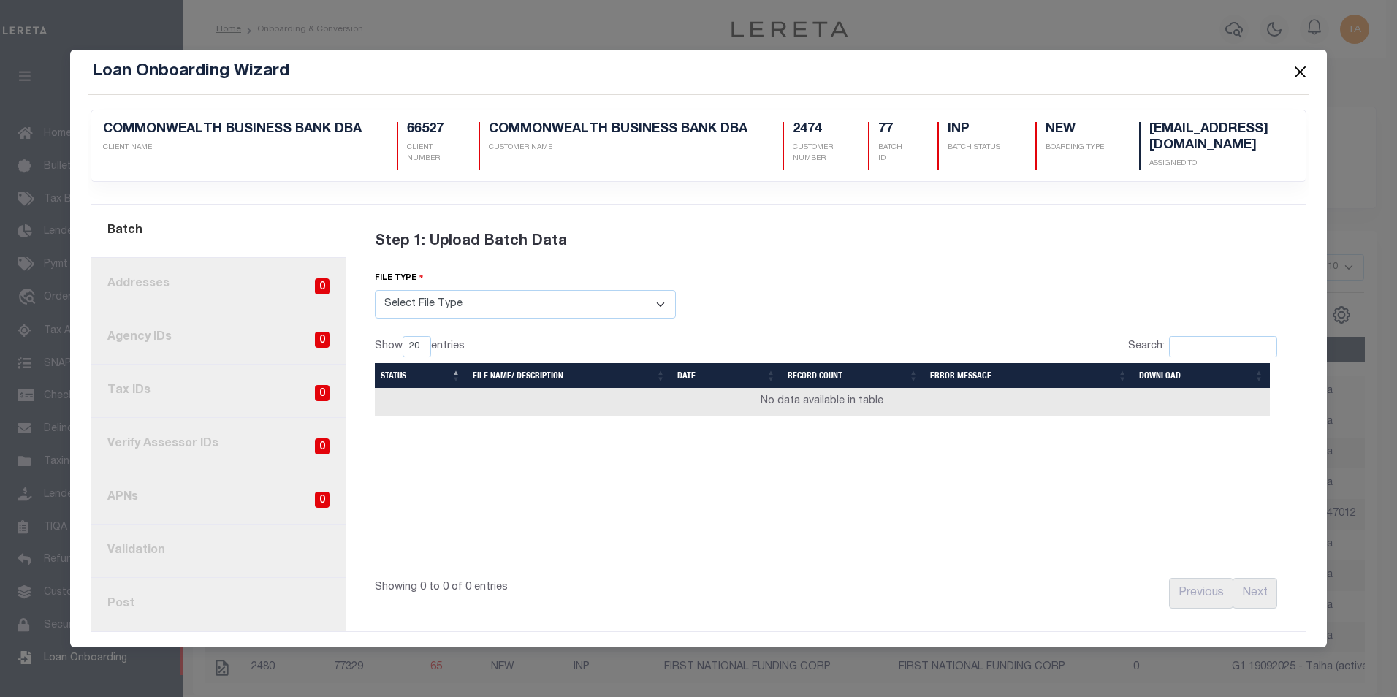 The width and height of the screenshot is (1397, 697). I want to click on th: Error Message: activate to sort column ascending, so click(1029, 376).